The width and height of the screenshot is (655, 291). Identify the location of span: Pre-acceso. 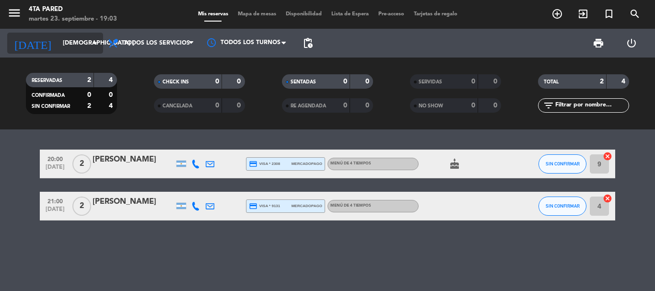
(391, 14).